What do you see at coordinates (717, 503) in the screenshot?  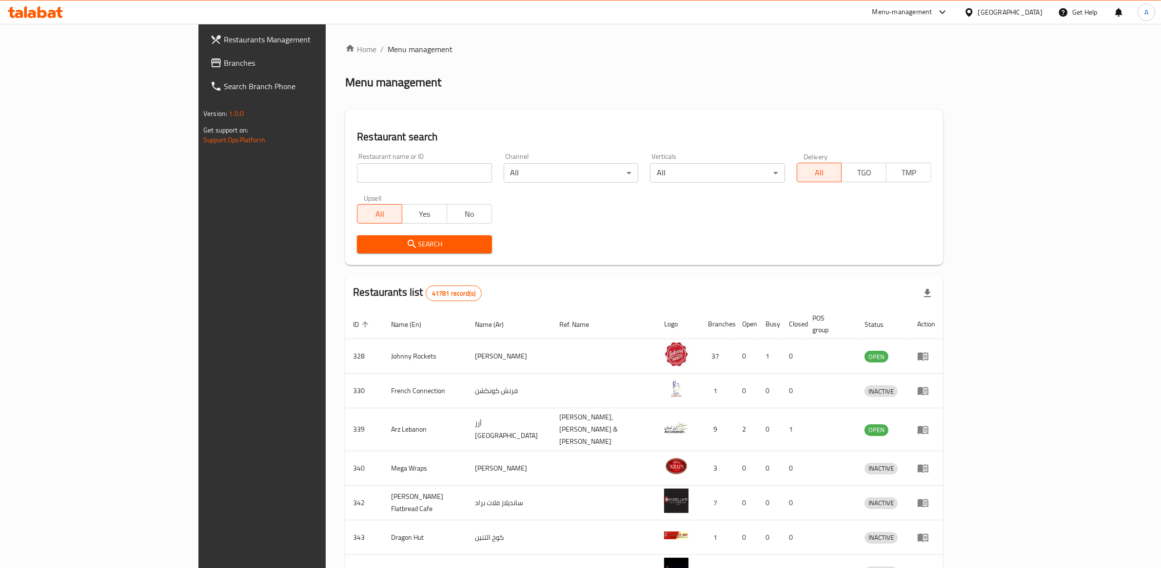 I see `td: 7` at bounding box center [717, 503].